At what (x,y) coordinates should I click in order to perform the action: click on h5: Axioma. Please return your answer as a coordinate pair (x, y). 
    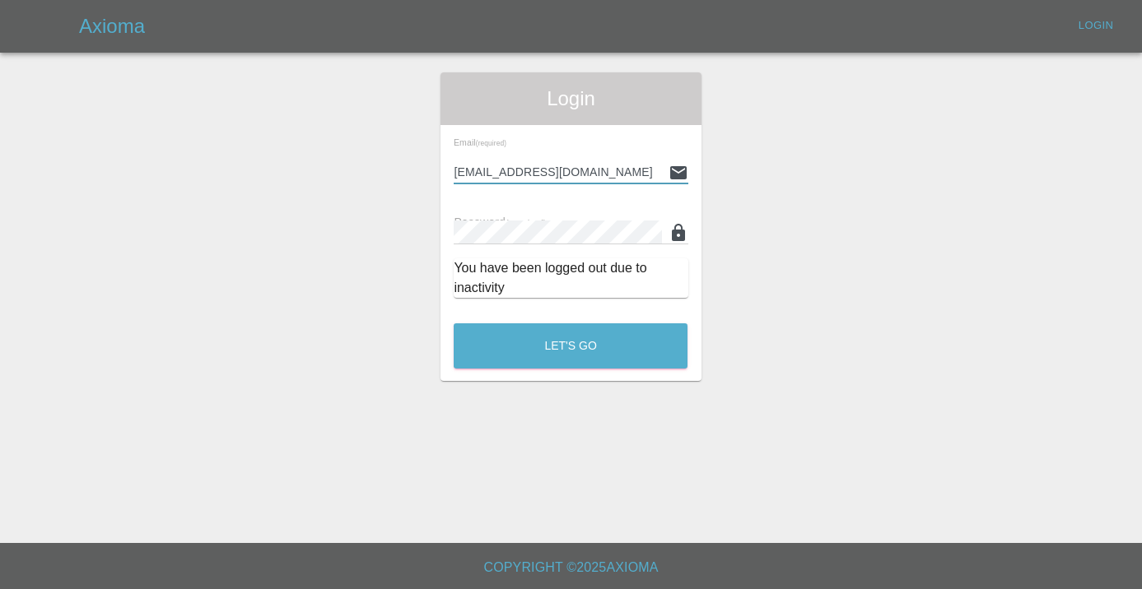
    Looking at the image, I should click on (112, 26).